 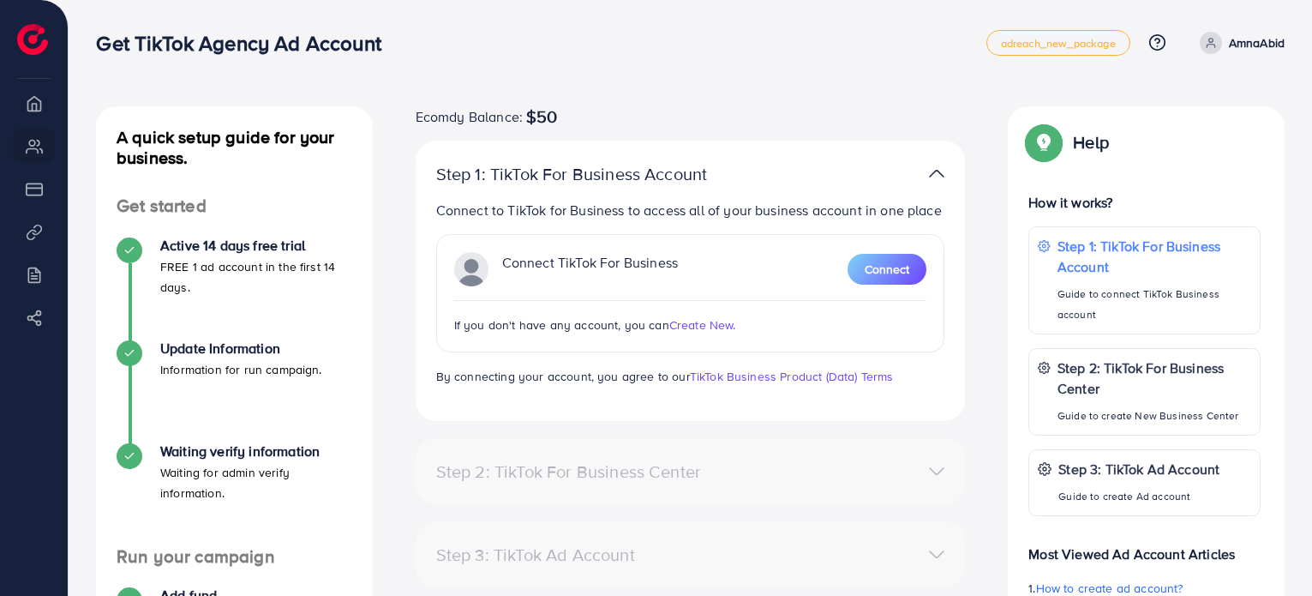 What do you see at coordinates (561, 325) in the screenshot?
I see `span: If you don't have any account, you can` at bounding box center [561, 325].